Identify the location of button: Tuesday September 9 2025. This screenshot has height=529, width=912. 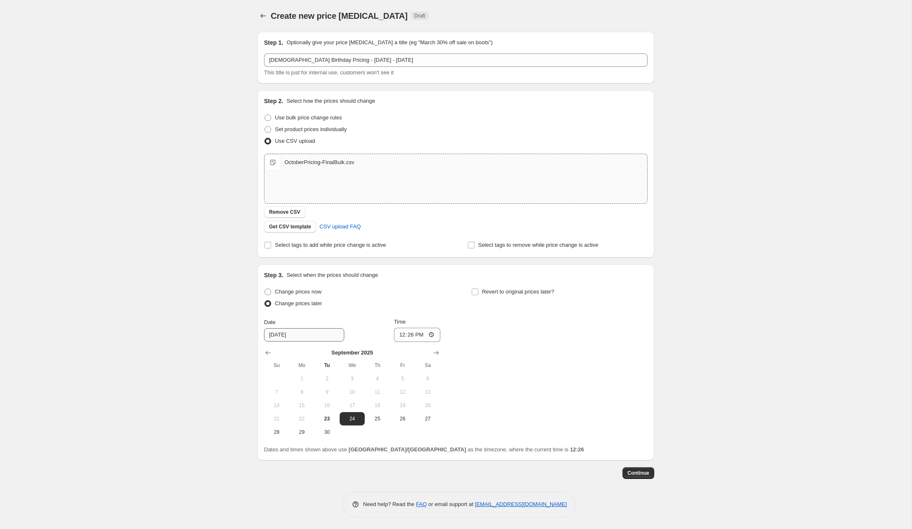
(327, 392).